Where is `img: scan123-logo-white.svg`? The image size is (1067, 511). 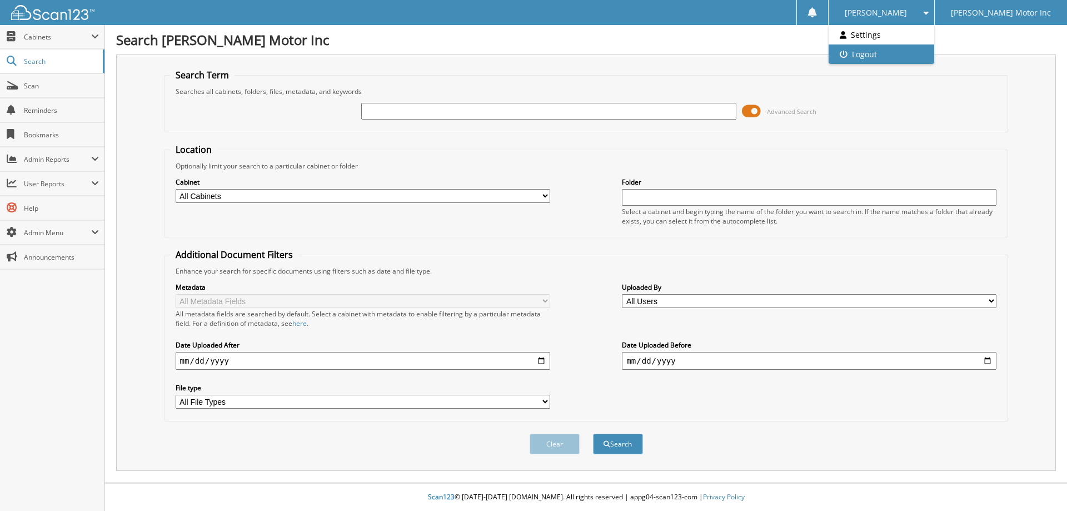
img: scan123-logo-white.svg is located at coordinates (53, 12).